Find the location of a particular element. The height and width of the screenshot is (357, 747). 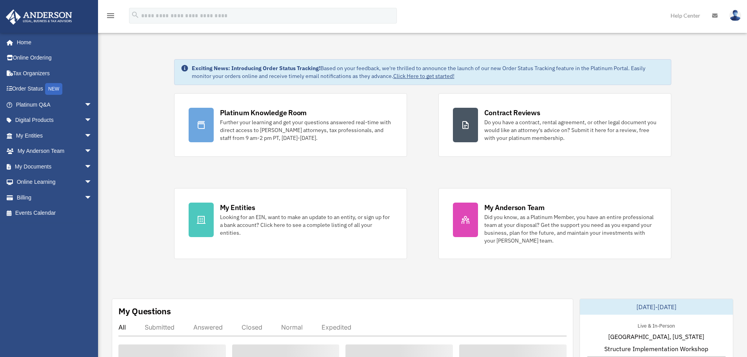

a: My Entities Looking for an EIN, want to make an update to an entity, or sign up for a bank accoun... is located at coordinates (290, 223).